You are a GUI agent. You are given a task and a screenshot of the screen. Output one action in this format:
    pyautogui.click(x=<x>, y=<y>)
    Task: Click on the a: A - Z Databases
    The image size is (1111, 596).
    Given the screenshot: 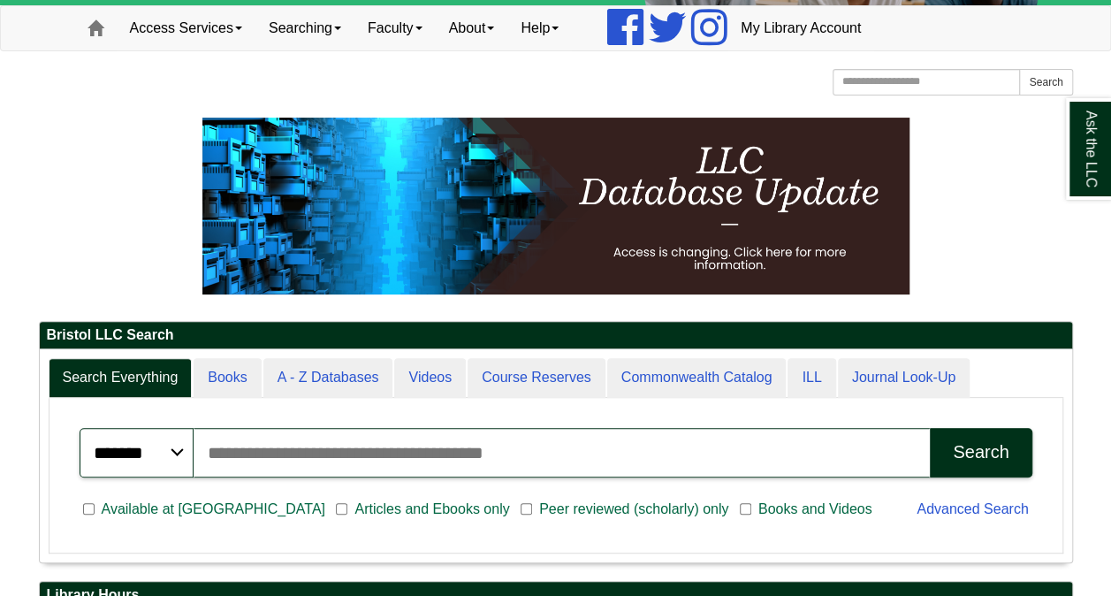 What is the action you would take?
    pyautogui.click(x=328, y=377)
    